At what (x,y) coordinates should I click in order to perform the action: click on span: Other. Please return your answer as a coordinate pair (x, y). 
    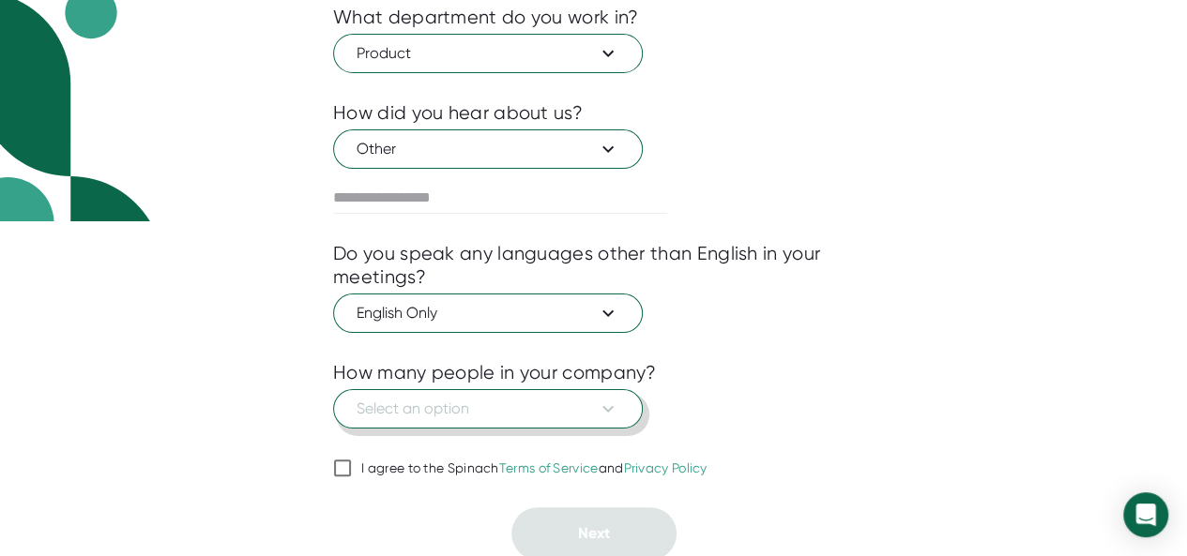
    Looking at the image, I should click on (488, 149).